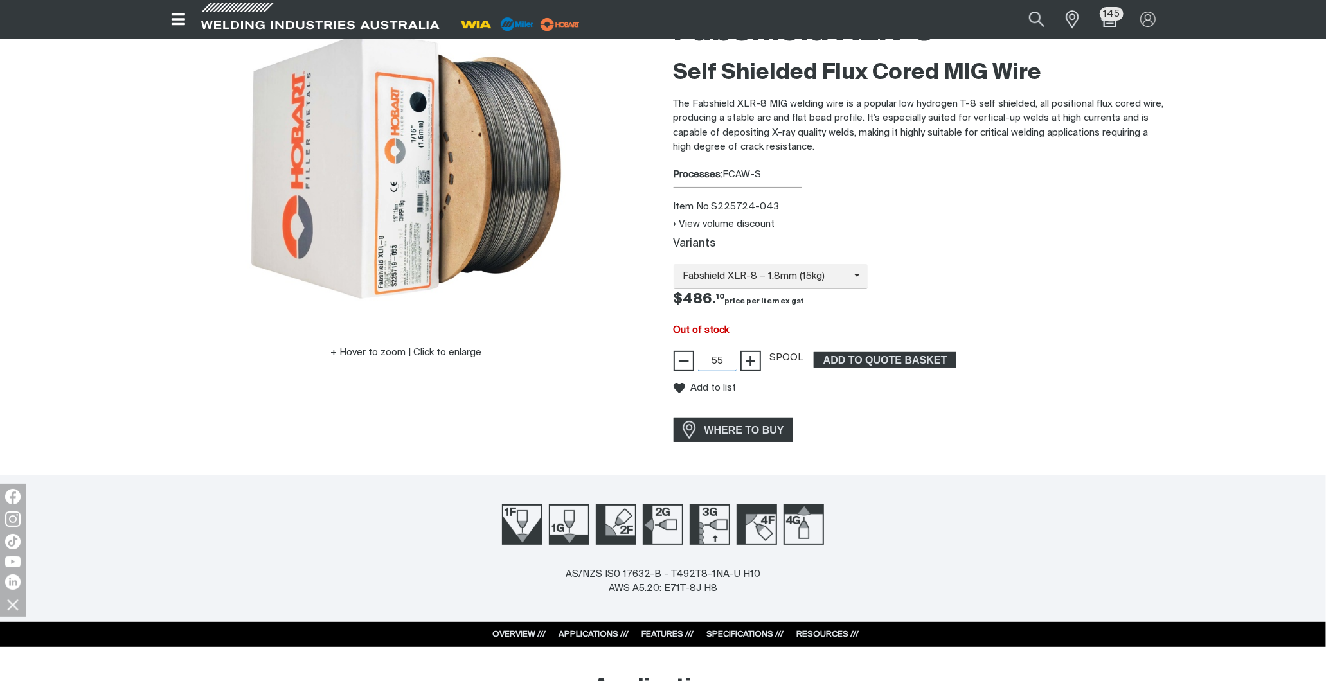  I want to click on h2: Self Shielded Flux Cored MIG Wire, so click(920, 73).